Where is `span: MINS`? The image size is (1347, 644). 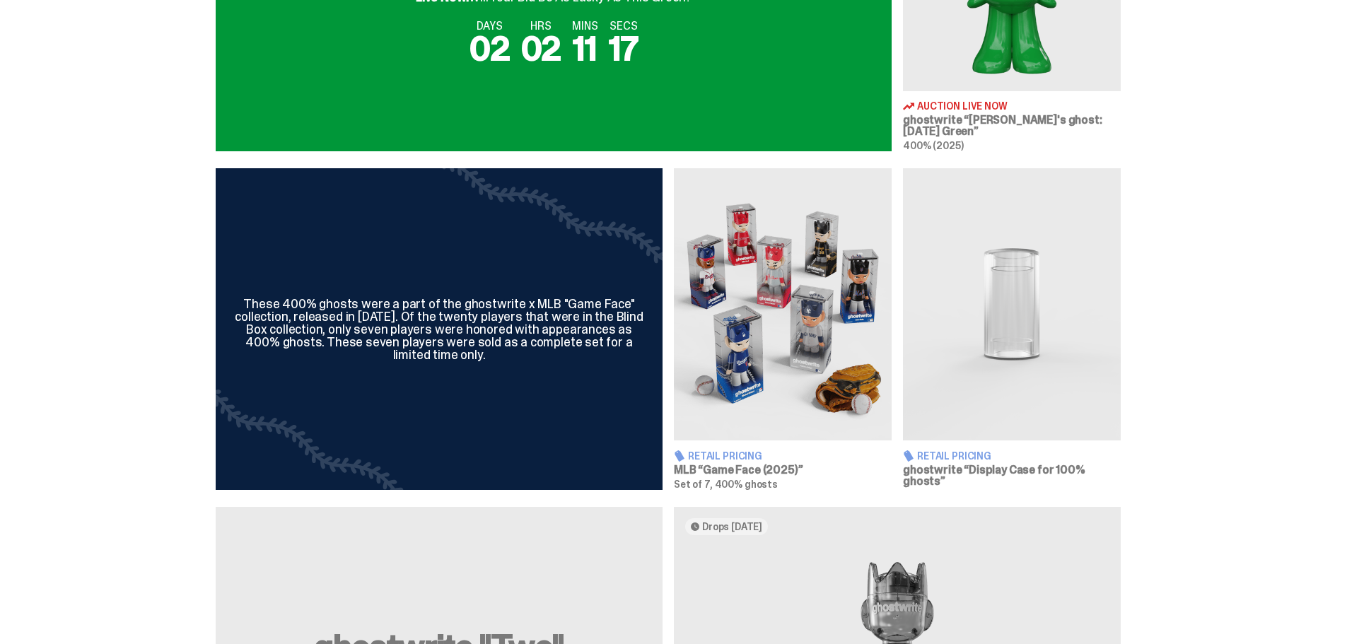 span: MINS is located at coordinates (585, 26).